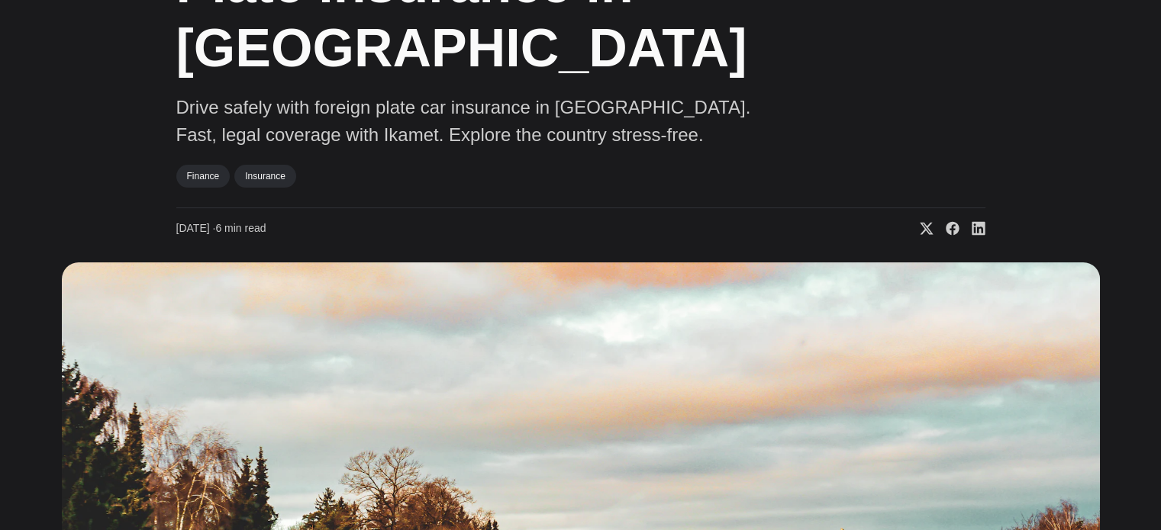  I want to click on a: Finance, so click(203, 176).